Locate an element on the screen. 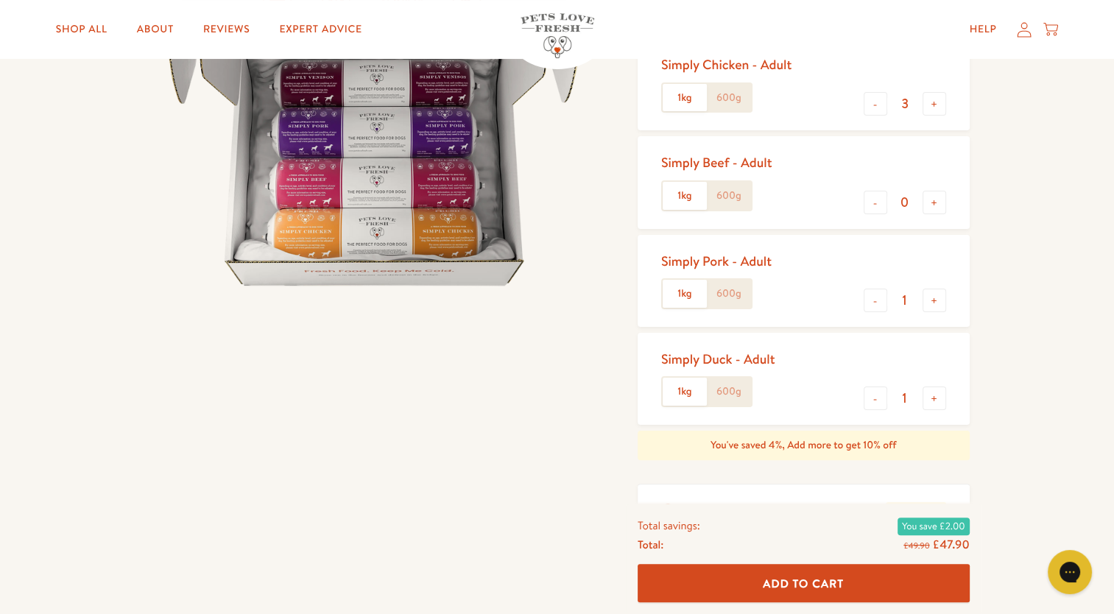 Image resolution: width=1114 pixels, height=614 pixels. div: Simply Pork - Adult is located at coordinates (716, 261).